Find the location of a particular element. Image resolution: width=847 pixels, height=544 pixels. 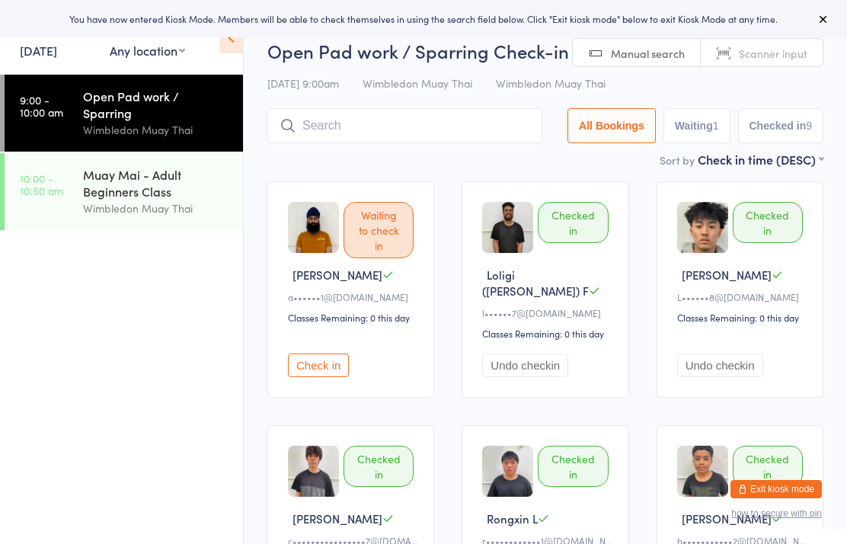

a: 9:00 -10:00 amOpen Pad work / SparringWimbledon Muay Thai is located at coordinates (123, 113).